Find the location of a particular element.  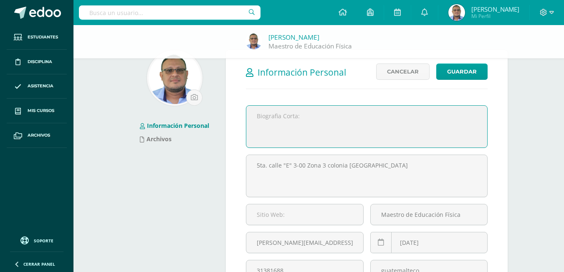

input: Titulo: is located at coordinates (429, 214).